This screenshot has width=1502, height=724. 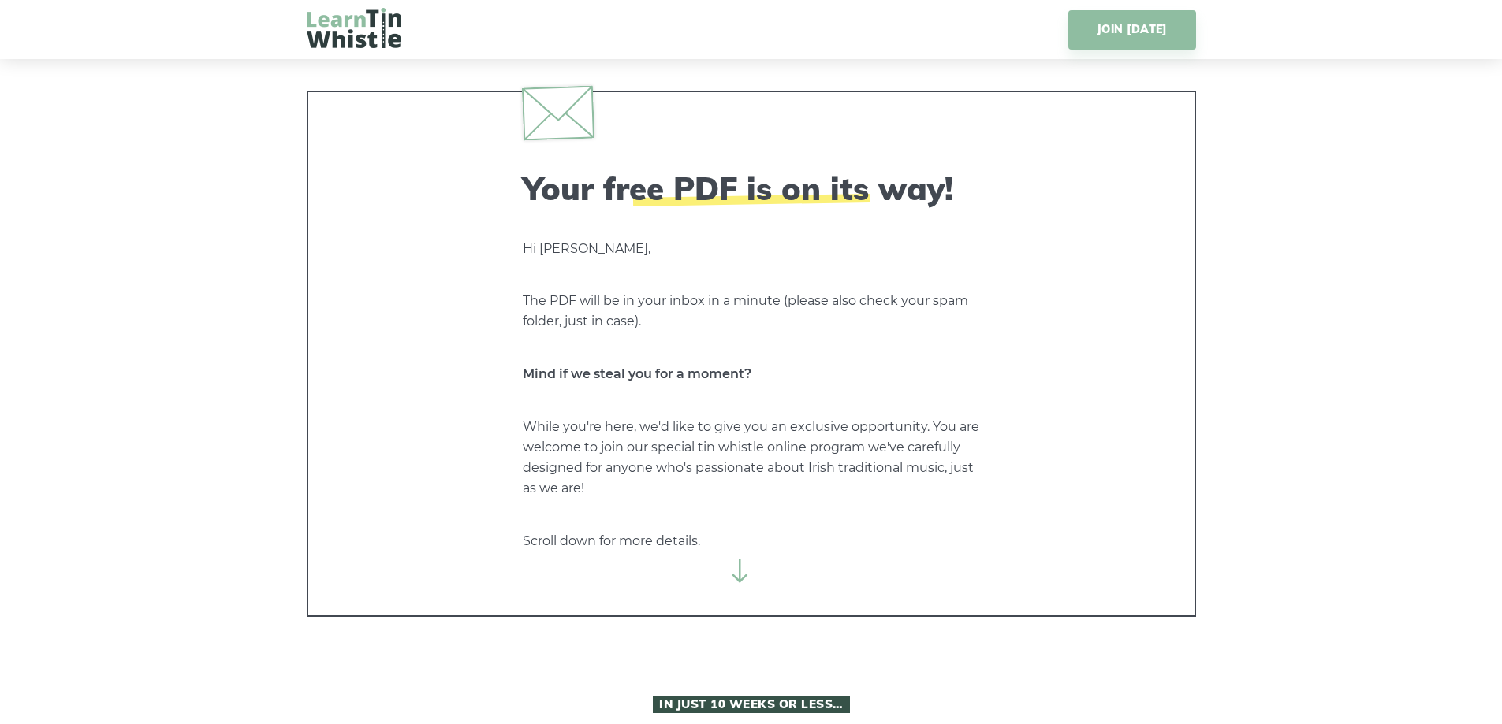 What do you see at coordinates (557, 113) in the screenshot?
I see `img: envelope.svg` at bounding box center [557, 113].